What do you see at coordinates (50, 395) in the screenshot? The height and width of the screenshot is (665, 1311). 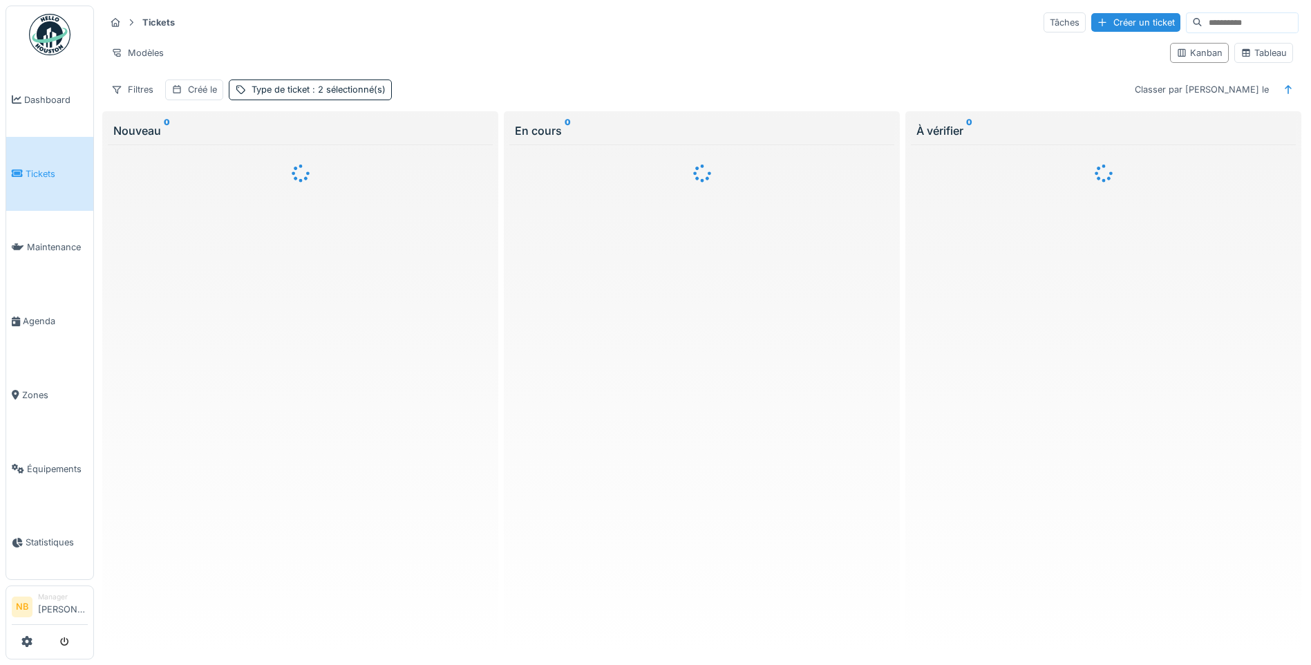 I see `a: Zones` at bounding box center [50, 395].